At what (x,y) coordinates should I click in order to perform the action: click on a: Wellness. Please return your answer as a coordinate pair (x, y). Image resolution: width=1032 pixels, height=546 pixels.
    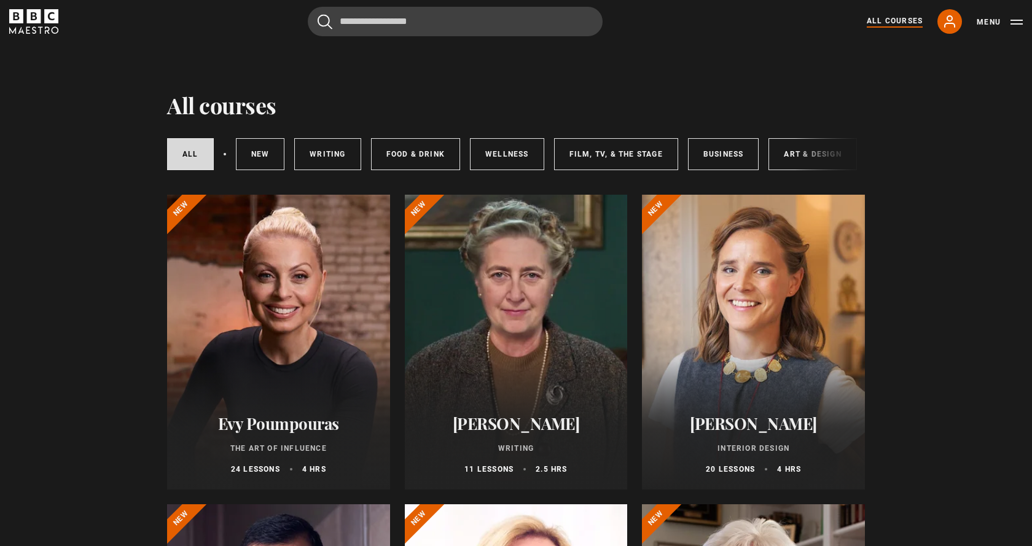
    Looking at the image, I should click on (507, 154).